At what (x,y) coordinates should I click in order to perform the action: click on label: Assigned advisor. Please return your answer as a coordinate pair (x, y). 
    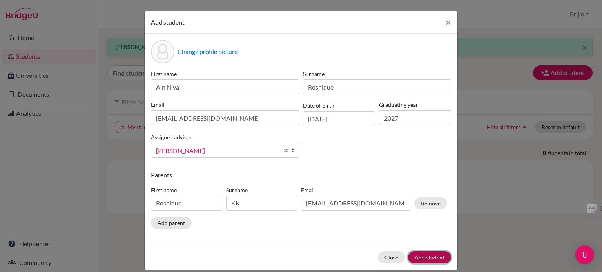
    Looking at the image, I should click on (171, 137).